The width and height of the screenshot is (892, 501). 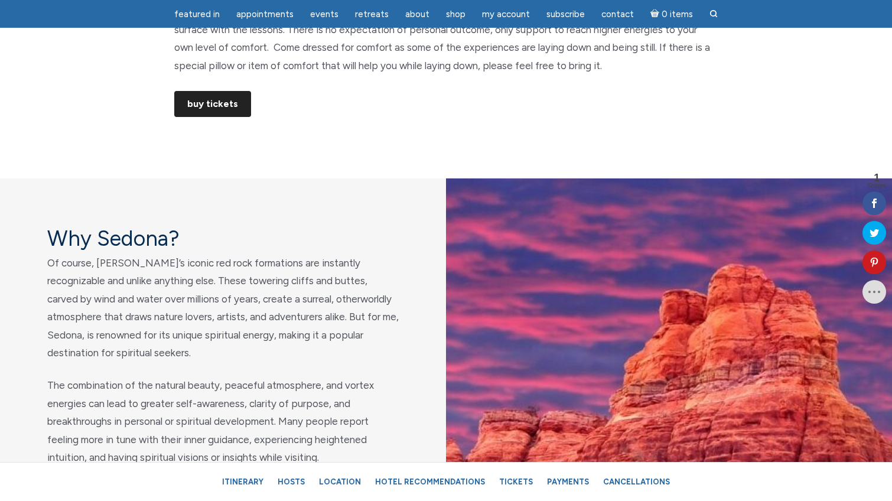 I want to click on span: Subscribe, so click(x=565, y=14).